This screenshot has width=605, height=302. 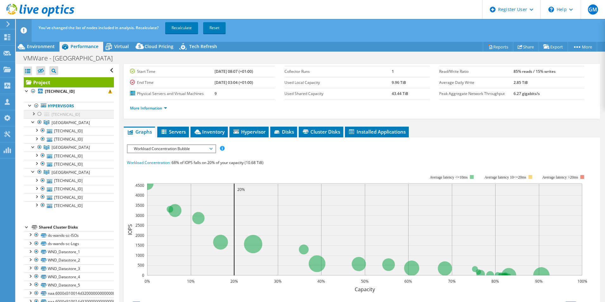 I want to click on b: 85% reads / 15% writes, so click(x=534, y=71).